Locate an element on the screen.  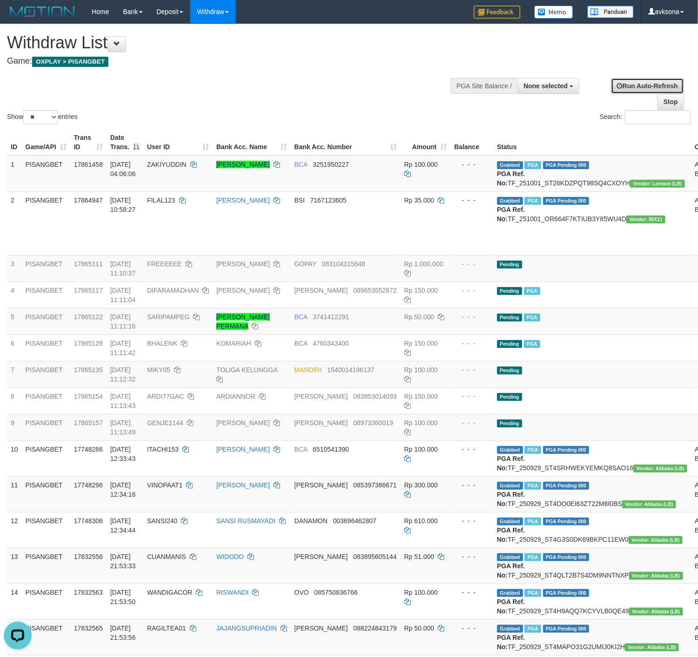
span: 17748296 is located at coordinates (88, 485).